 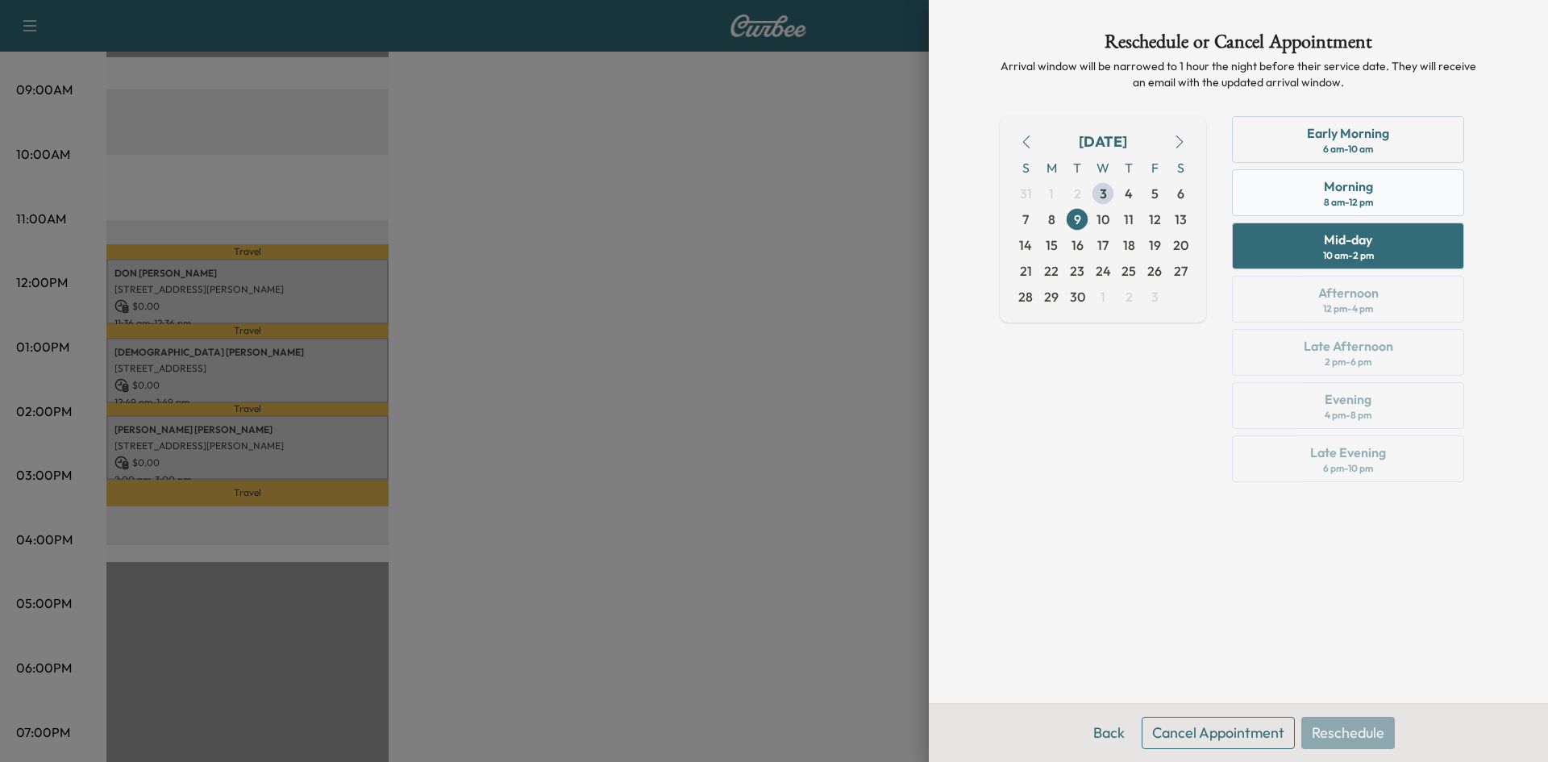 What do you see at coordinates (1077, 245) in the screenshot?
I see `span: 16` at bounding box center [1077, 245].